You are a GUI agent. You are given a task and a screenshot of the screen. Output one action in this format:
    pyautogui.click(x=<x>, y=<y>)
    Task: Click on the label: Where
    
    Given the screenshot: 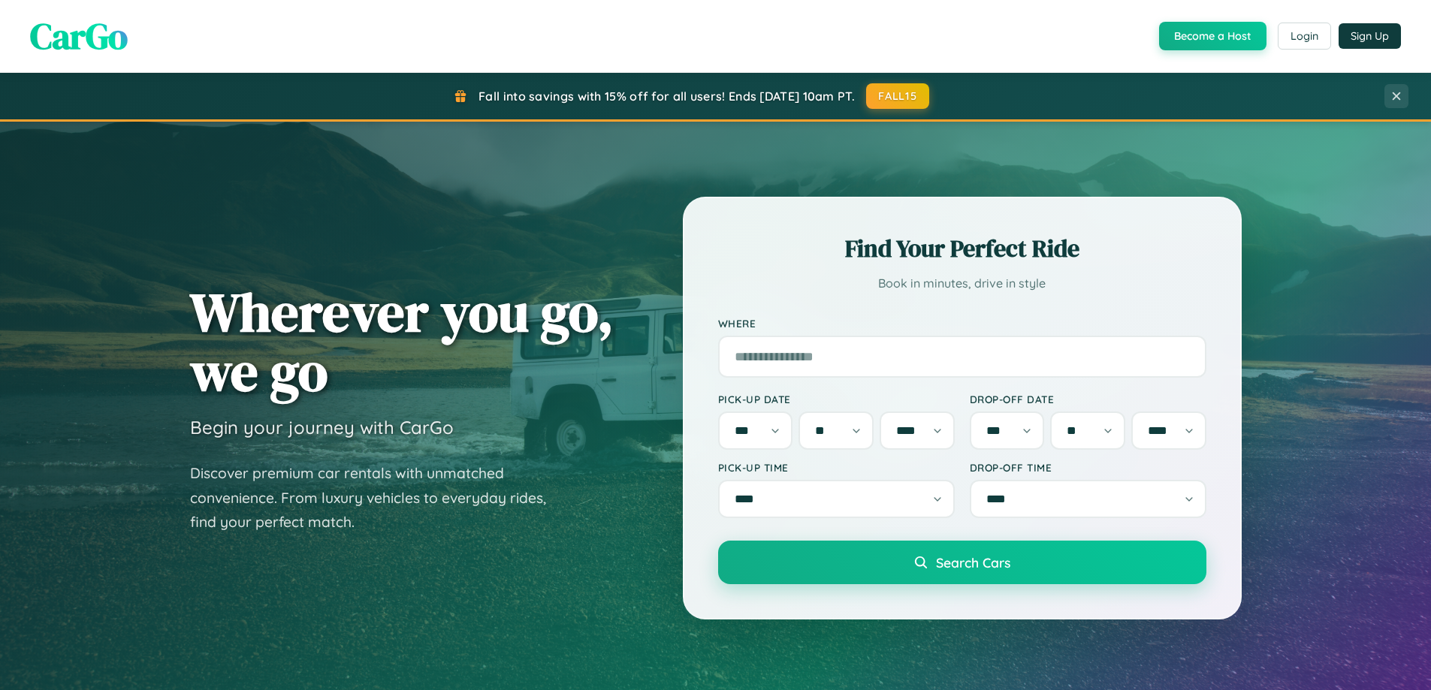 What is the action you would take?
    pyautogui.click(x=962, y=323)
    